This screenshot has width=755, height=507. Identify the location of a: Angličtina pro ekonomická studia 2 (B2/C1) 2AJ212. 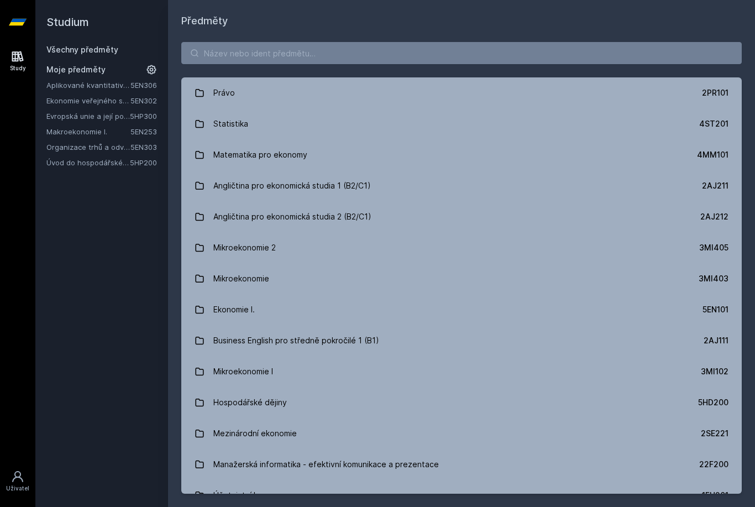
(462, 217).